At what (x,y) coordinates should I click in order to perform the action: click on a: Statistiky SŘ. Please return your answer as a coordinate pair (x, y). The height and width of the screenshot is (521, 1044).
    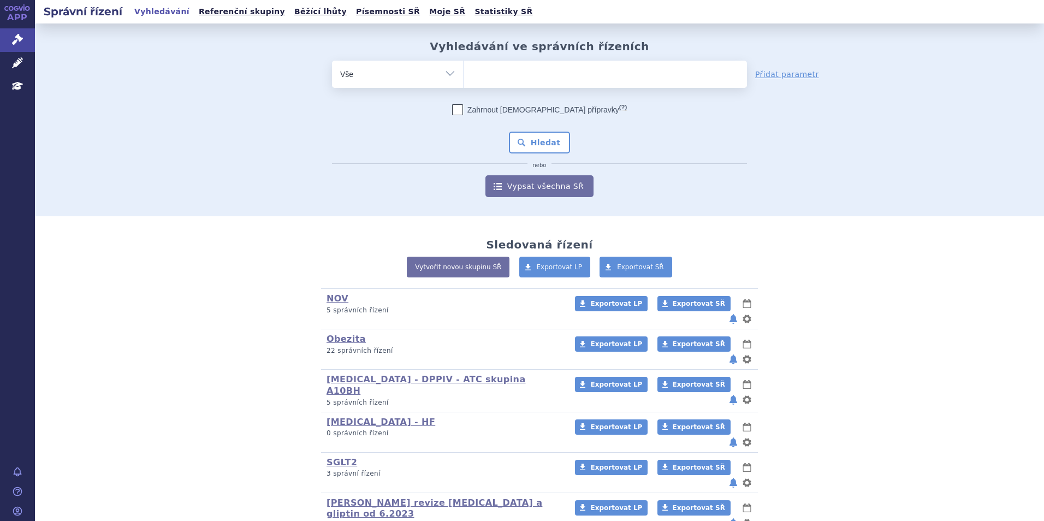
    Looking at the image, I should click on (503, 11).